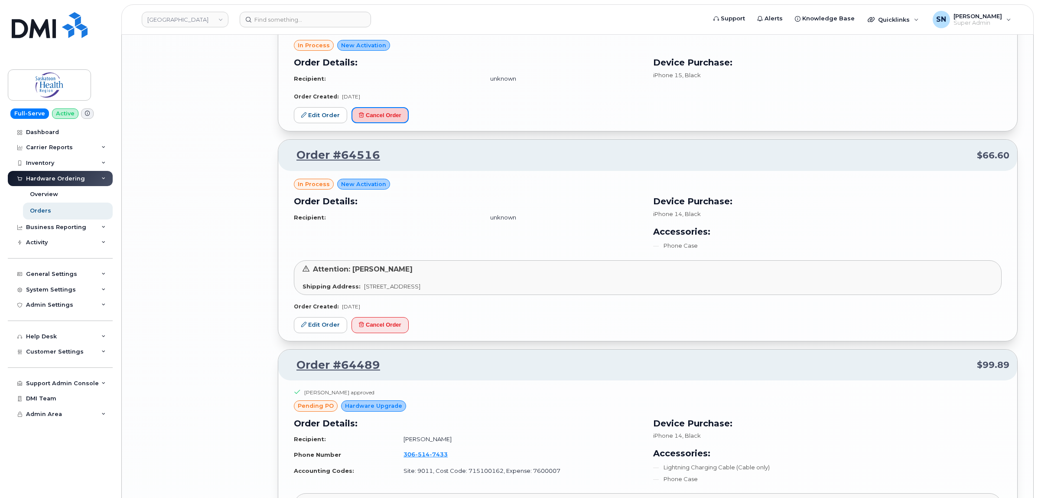 The image size is (1038, 498). I want to click on a: Support, so click(729, 19).